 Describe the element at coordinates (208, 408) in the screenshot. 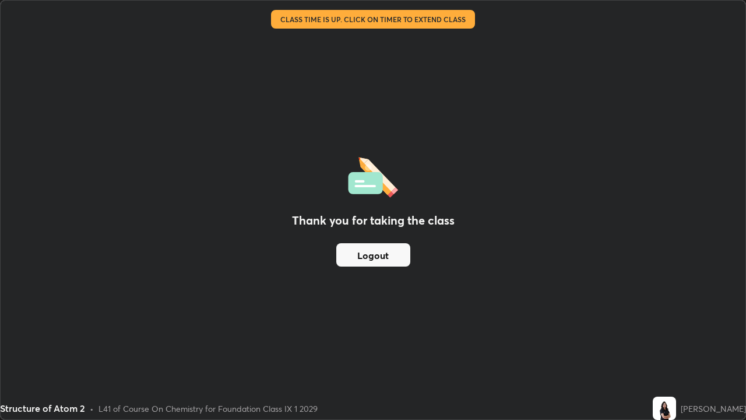

I see `div: L41 of Course On Chemistry for Foundation Class IX 1 2029` at that location.